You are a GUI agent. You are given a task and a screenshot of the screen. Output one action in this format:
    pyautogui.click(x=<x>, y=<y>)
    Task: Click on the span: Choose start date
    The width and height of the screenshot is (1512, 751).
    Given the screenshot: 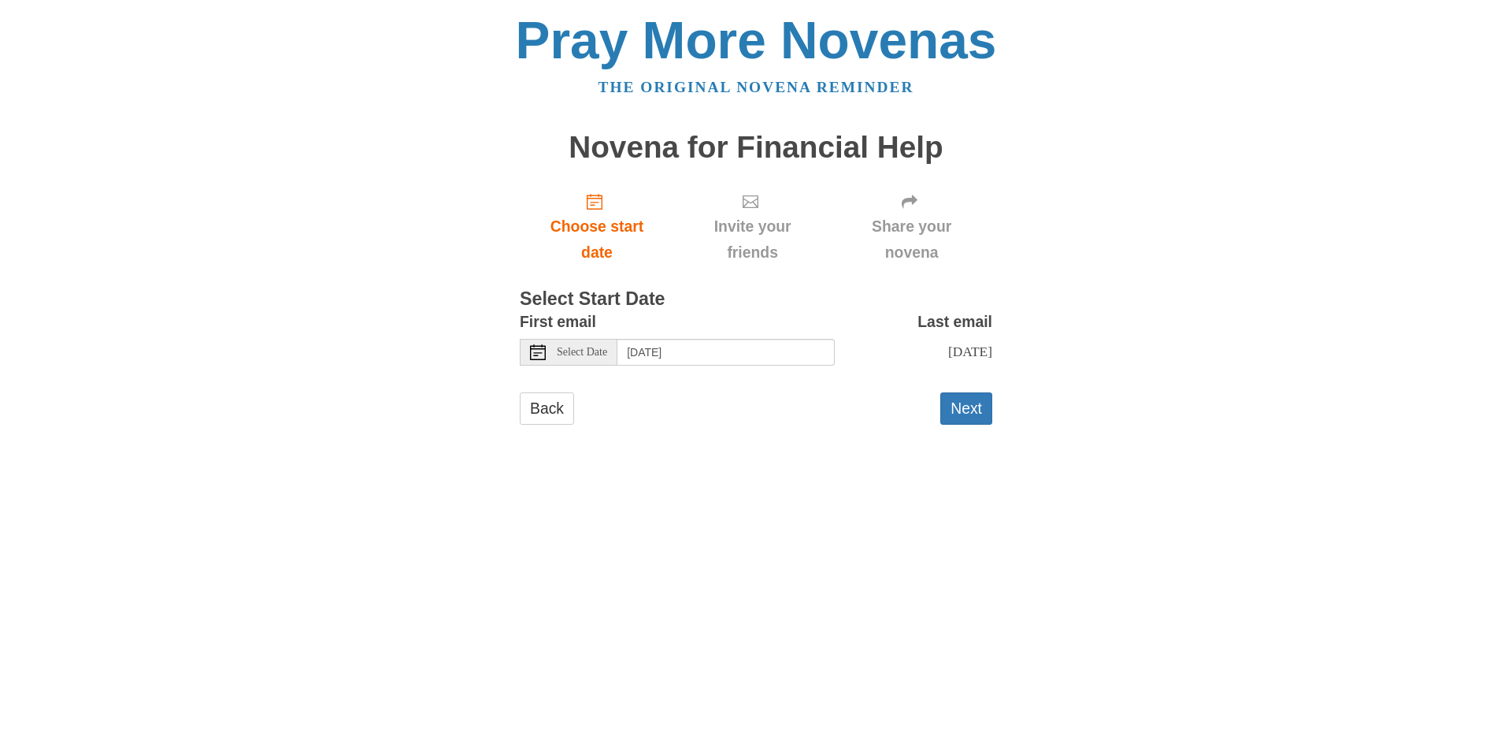 What is the action you would take?
    pyautogui.click(x=597, y=239)
    